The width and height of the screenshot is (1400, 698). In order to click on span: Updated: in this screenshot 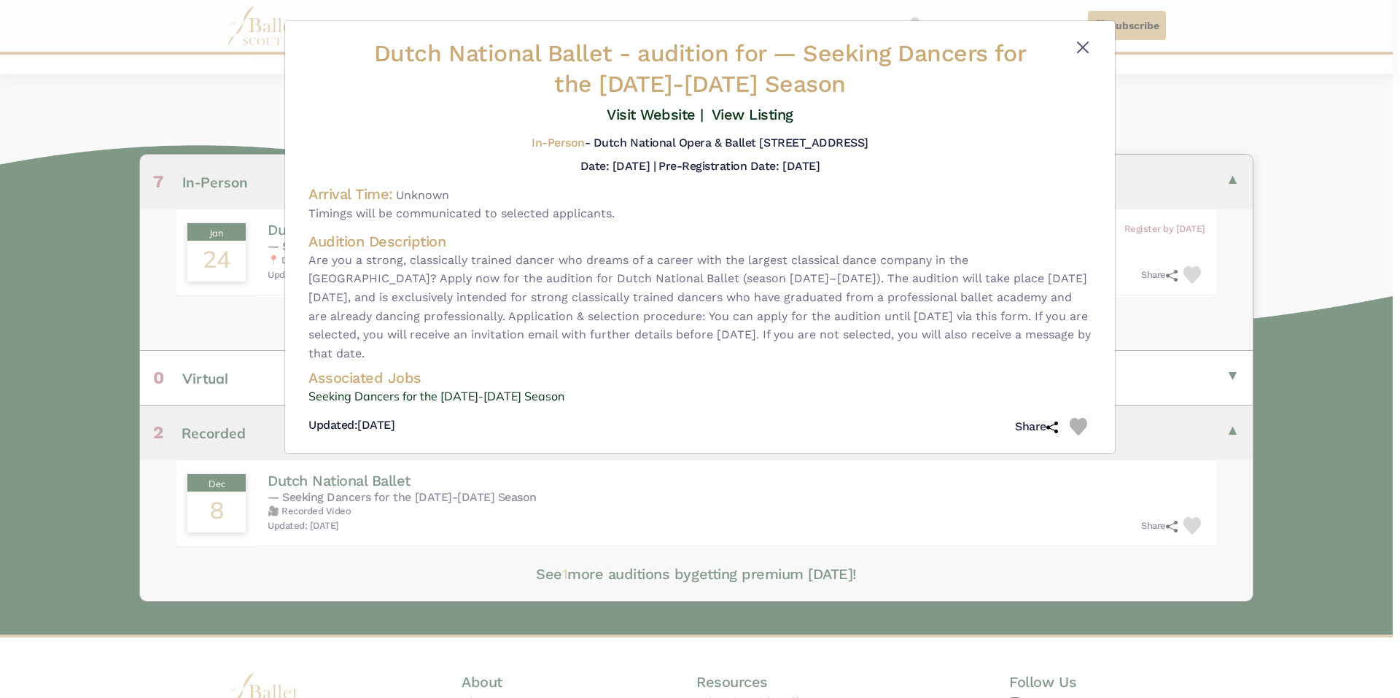, I will do `click(332, 424)`.